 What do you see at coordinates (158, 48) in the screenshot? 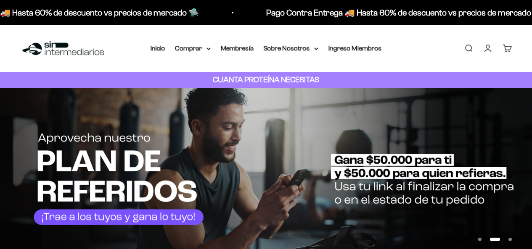
I see `a: Inicio` at bounding box center [158, 48].